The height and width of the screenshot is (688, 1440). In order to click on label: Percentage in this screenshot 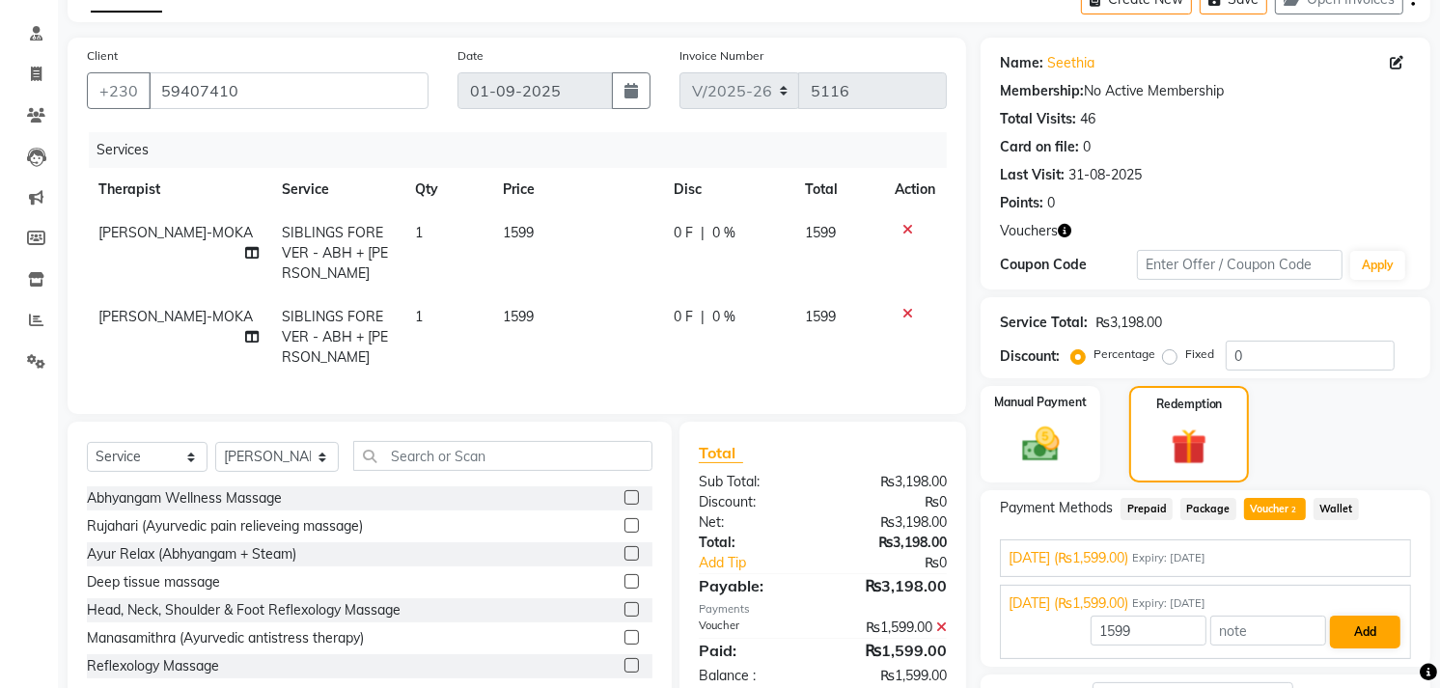, I will do `click(1124, 354)`.